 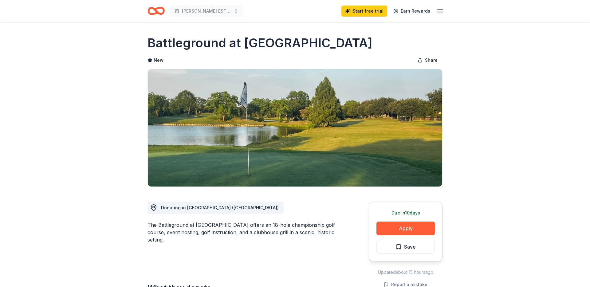 I want to click on span: New, so click(x=159, y=60).